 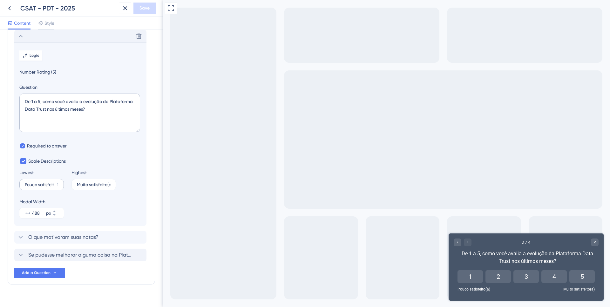 What do you see at coordinates (145, 8) in the screenshot?
I see `span: Save` at bounding box center [145, 8].